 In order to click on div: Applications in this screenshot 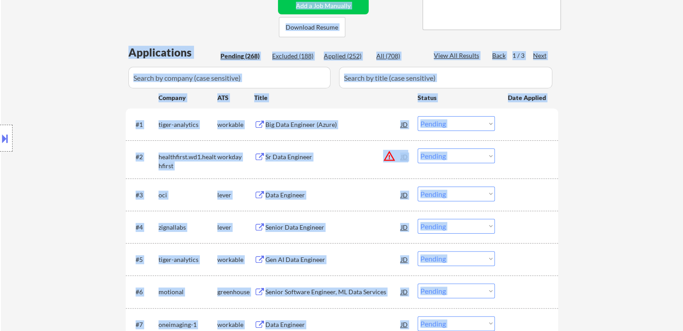, I will do `click(173, 53)`.